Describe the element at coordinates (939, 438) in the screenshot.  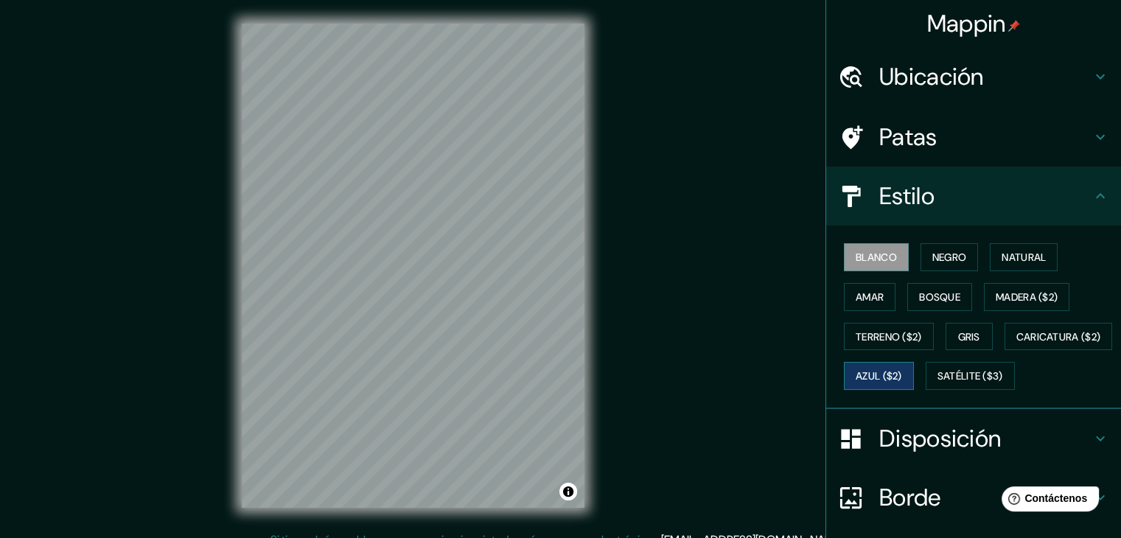
I see `font: Disposición` at that location.